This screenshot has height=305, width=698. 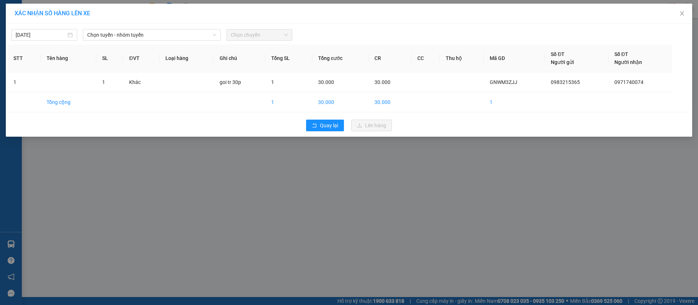 I want to click on span: 0971740074, so click(x=629, y=82).